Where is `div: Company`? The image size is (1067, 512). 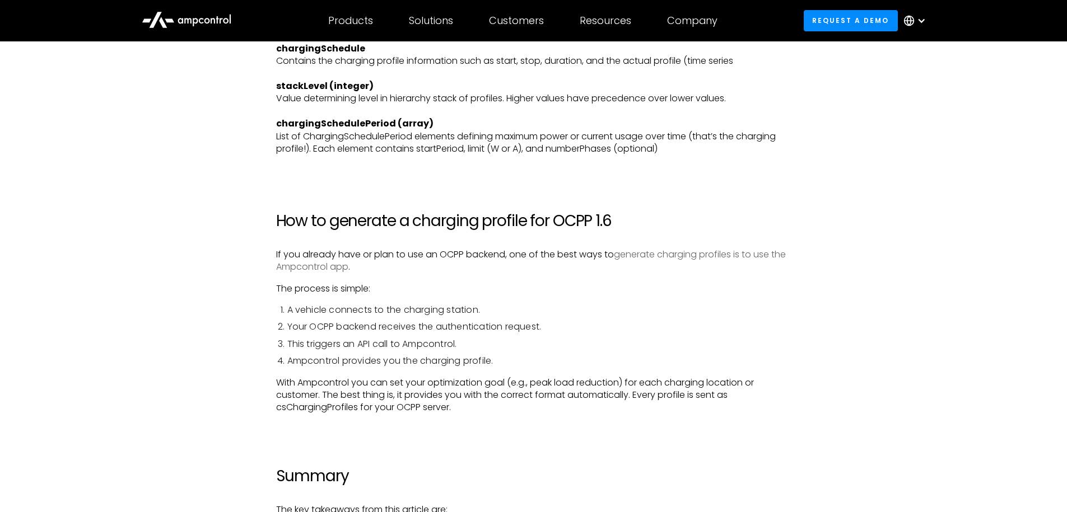 div: Company is located at coordinates (692, 21).